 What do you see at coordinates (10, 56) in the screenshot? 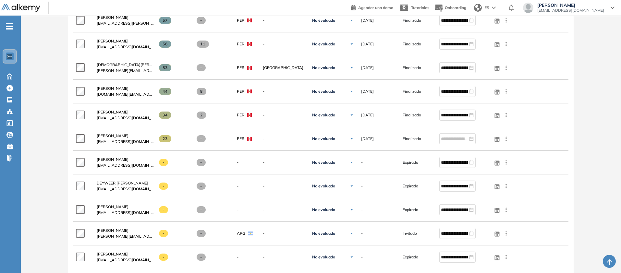
I see `img: https://assets.alkemy.org/workspaces/1802/d452bae4-97f6-47ab-b3bf-1c40240bc960.jpg` at bounding box center [10, 56].